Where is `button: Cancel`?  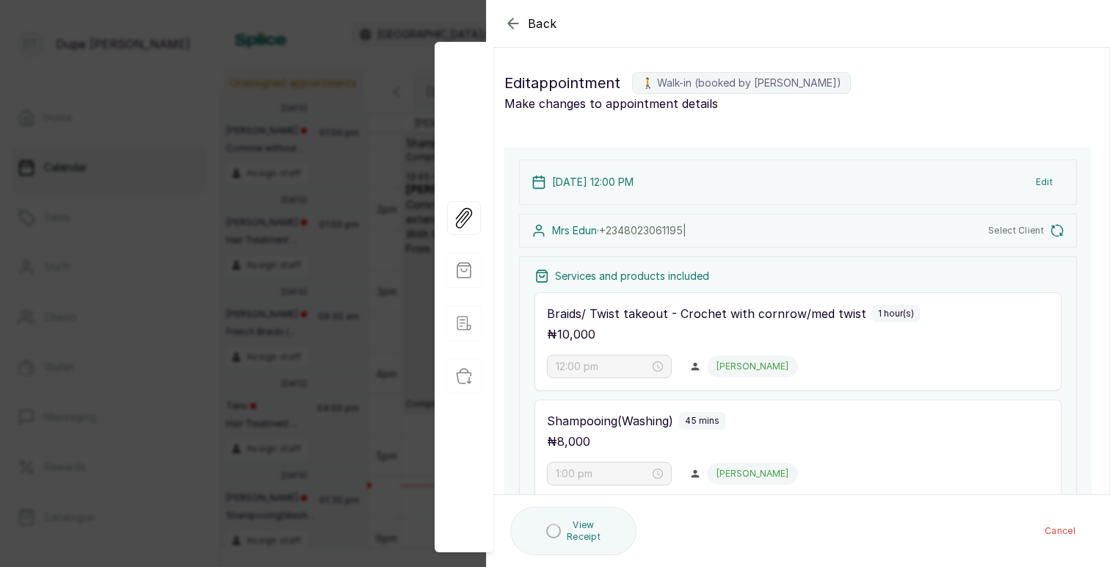 button: Cancel is located at coordinates (1060, 531).